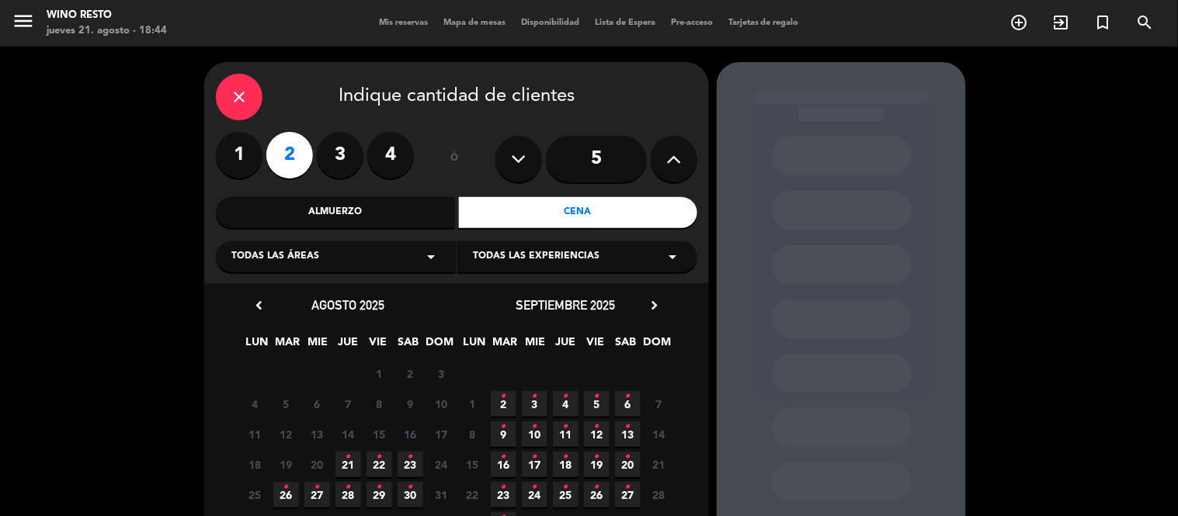 The image size is (1178, 516). Describe the element at coordinates (596, 404) in the screenshot. I see `span: 5` at that location.